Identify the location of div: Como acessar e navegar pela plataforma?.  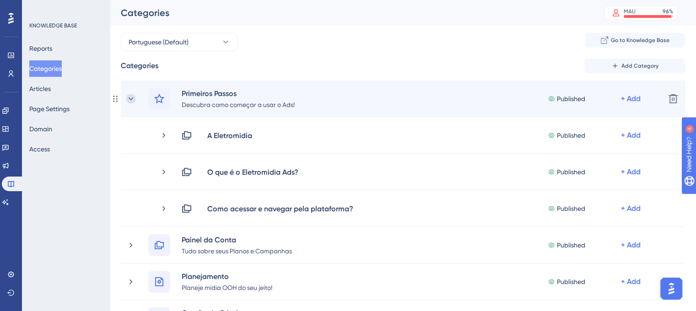
(280, 209).